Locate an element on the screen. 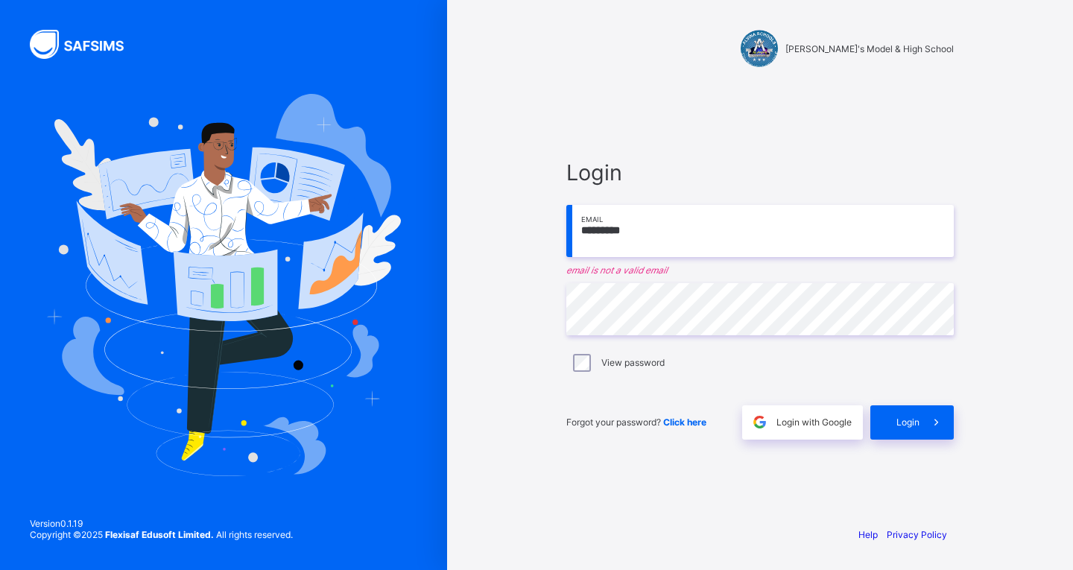 Image resolution: width=1073 pixels, height=570 pixels. span: Copyright © 2025 All rights reserved. is located at coordinates (161, 535).